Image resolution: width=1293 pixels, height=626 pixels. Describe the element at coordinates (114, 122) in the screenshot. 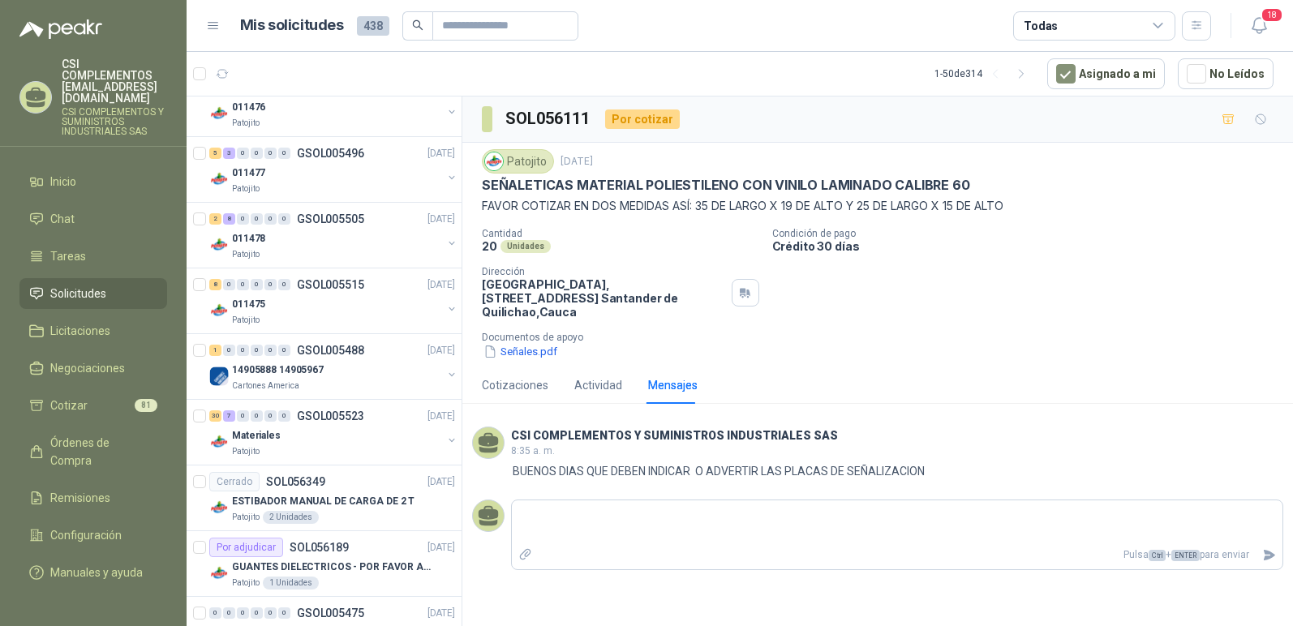

I see `p: CSI COMPLEMENTOS Y SUMINISTROS INDUSTRIALES SAS` at that location.